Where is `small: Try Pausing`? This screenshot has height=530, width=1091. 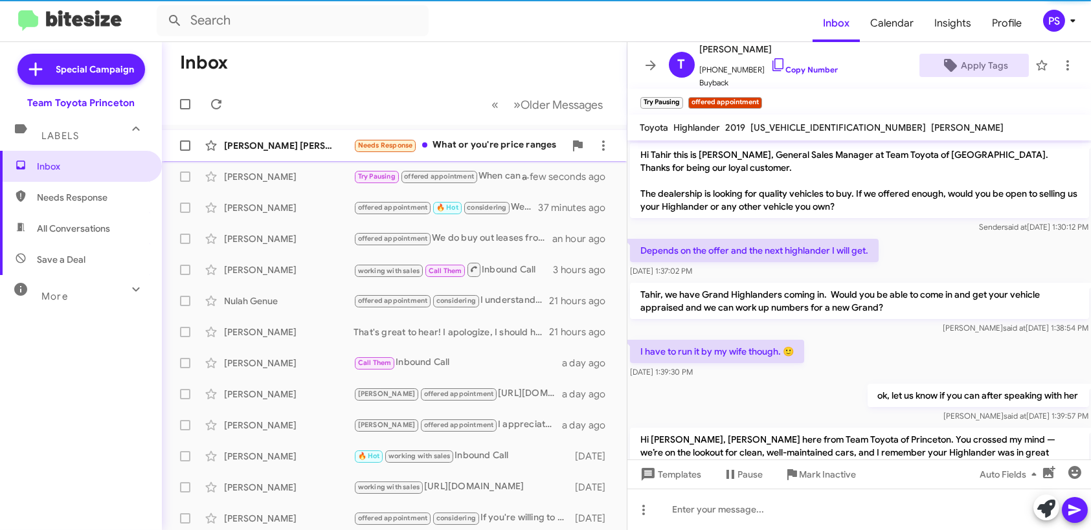
small: Try Pausing is located at coordinates (661, 103).